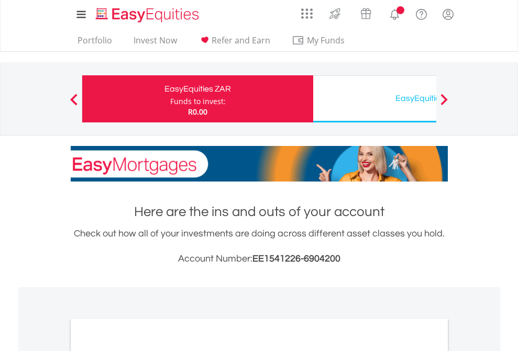 The image size is (518, 351). What do you see at coordinates (421, 13) in the screenshot?
I see `a: FAQ's and Support` at bounding box center [421, 13].